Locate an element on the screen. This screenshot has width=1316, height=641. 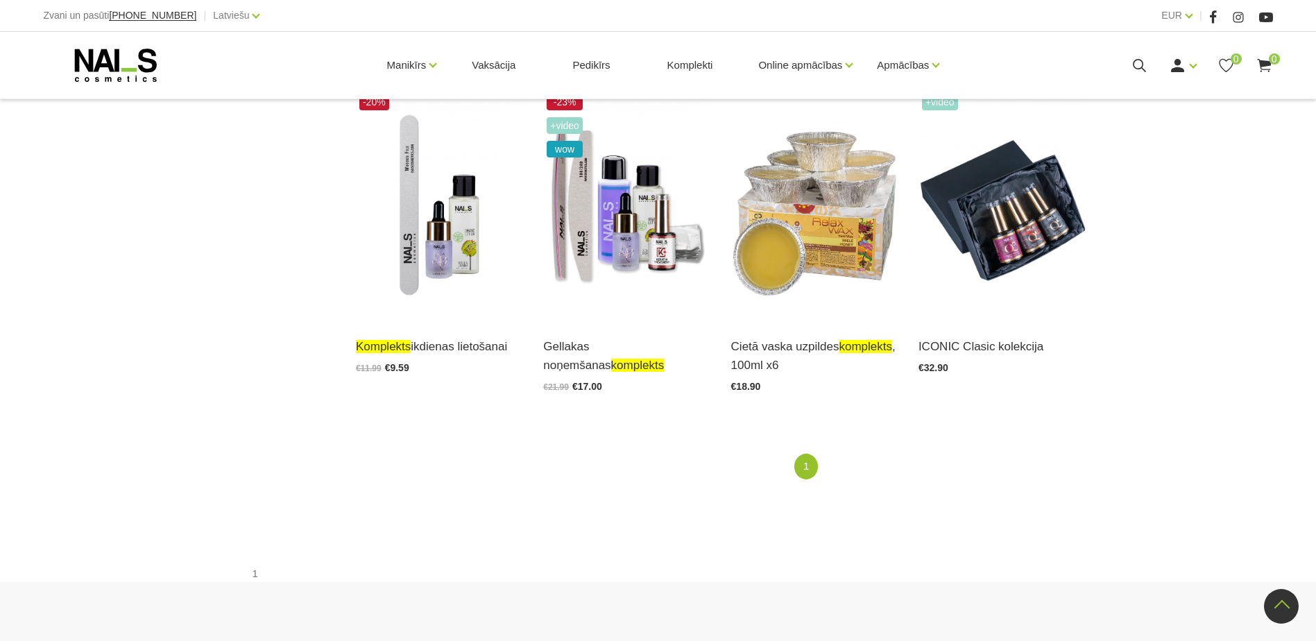
a: komplektsikdienas lietošanai is located at coordinates (439, 346).